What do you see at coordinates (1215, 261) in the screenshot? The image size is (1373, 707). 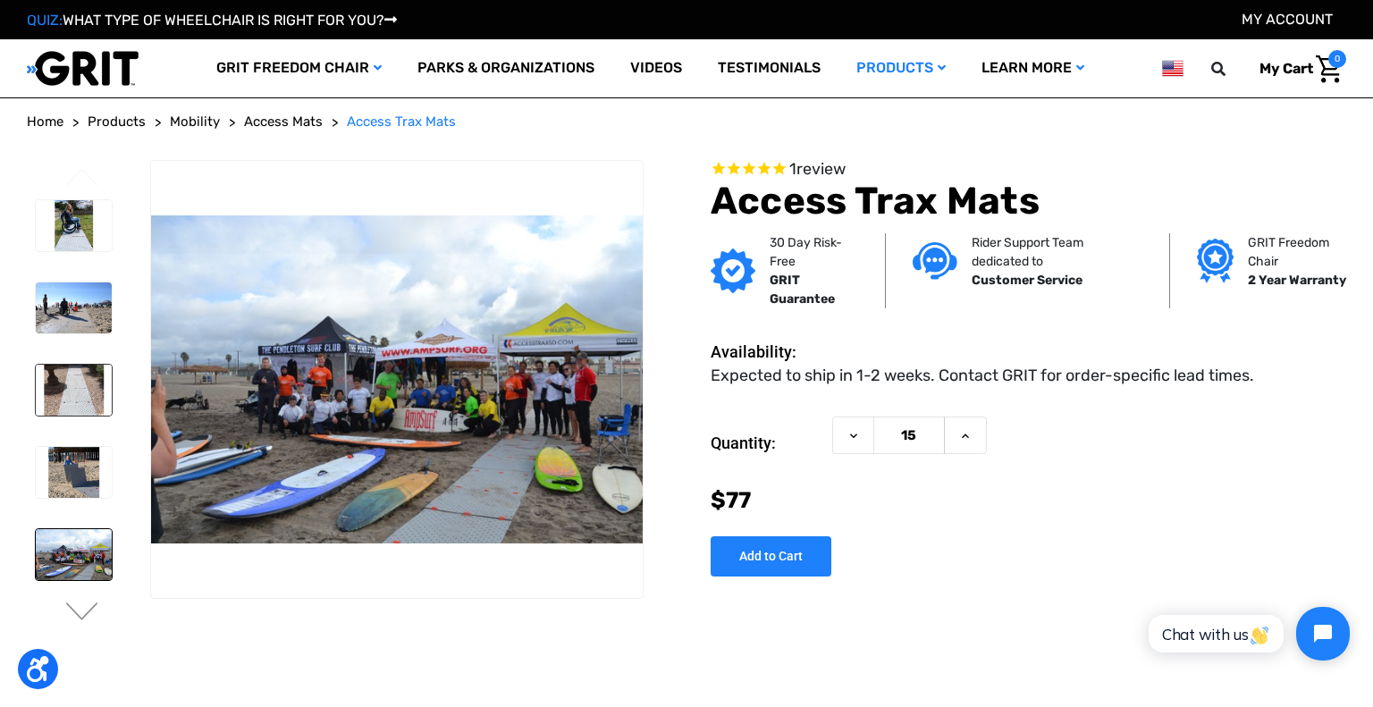 I see `img: Grit freedom` at bounding box center [1215, 261].